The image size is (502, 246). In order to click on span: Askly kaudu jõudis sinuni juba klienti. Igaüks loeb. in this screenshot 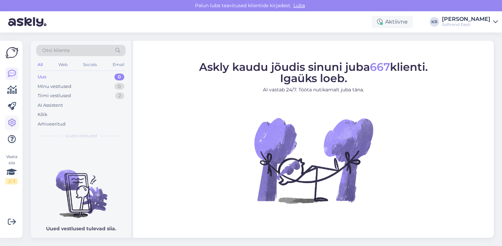, I will do `click(314, 72)`.